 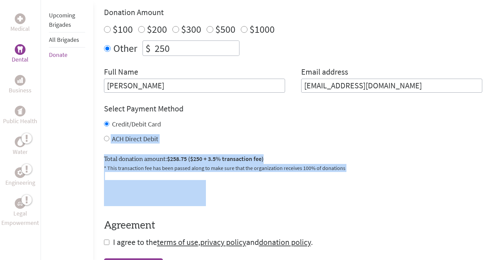 What do you see at coordinates (20, 213) in the screenshot?
I see `a: Legal EmpowermentLegal Empowerment` at bounding box center [20, 213].